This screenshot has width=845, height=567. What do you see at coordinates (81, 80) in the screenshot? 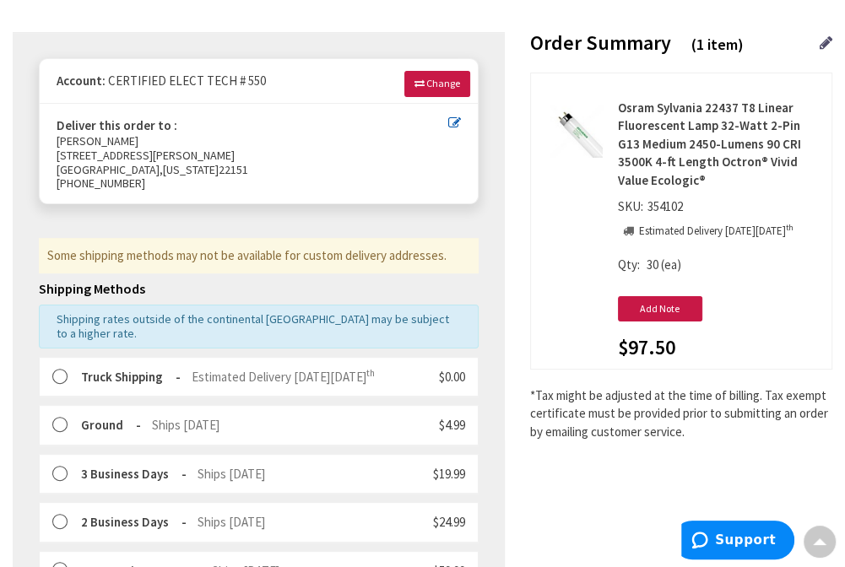
I see `strong: Account:` at bounding box center [81, 80].